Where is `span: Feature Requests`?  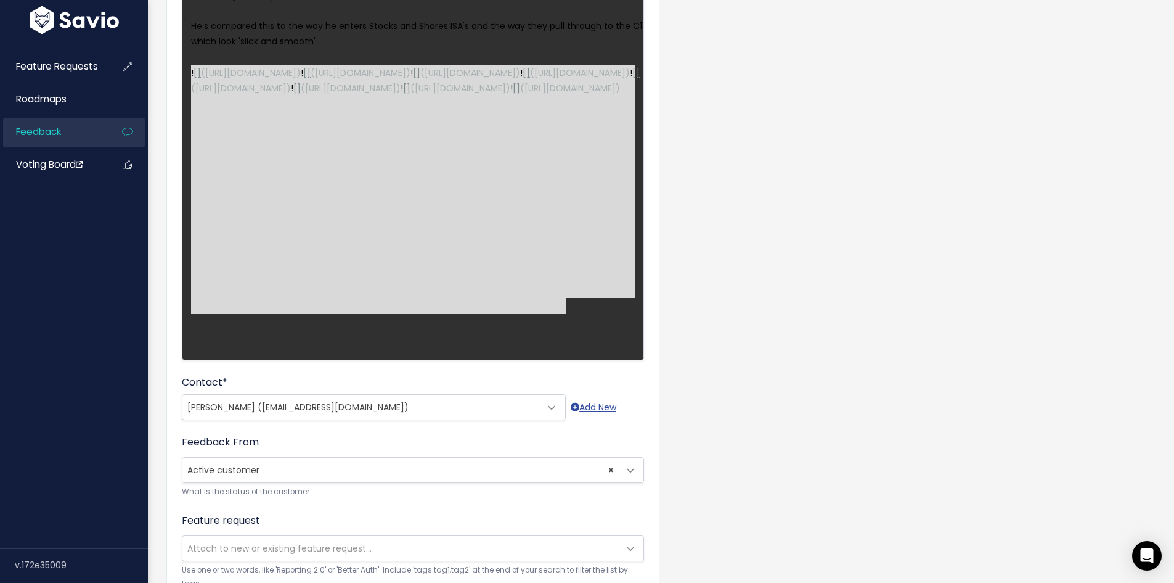 span: Feature Requests is located at coordinates (57, 66).